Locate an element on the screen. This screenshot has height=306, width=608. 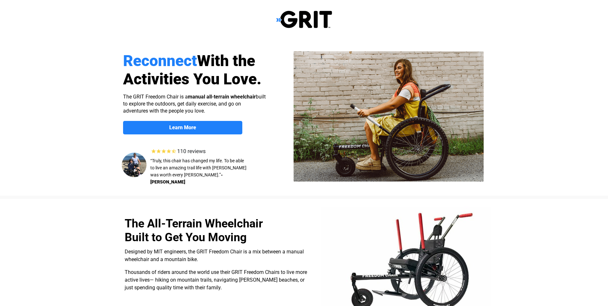
span: Thousands of riders around the world use their GRIT Freedom Chairs to live more active lives— hik... is located at coordinates (216, 280).